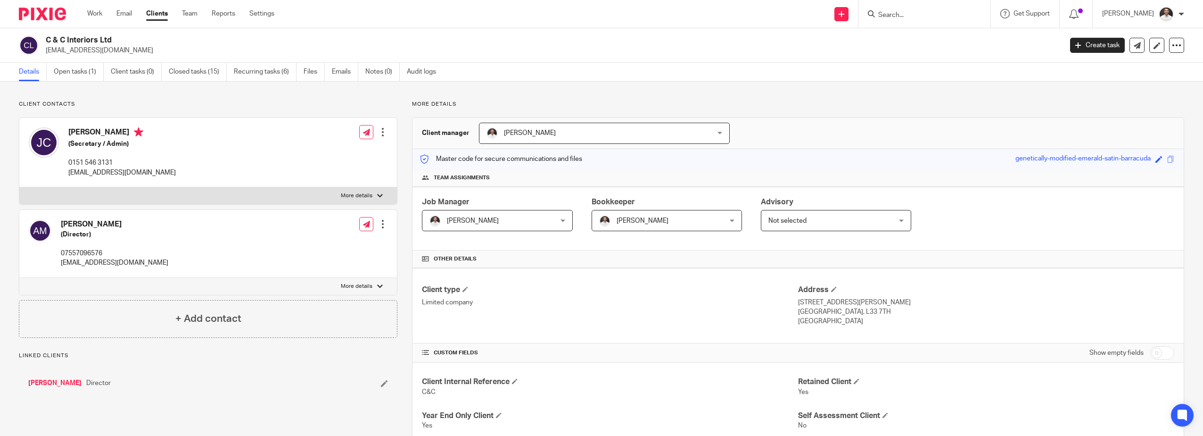 The image size is (1203, 436). What do you see at coordinates (610, 381) in the screenshot?
I see `h4: Client Internal Reference` at bounding box center [610, 381].